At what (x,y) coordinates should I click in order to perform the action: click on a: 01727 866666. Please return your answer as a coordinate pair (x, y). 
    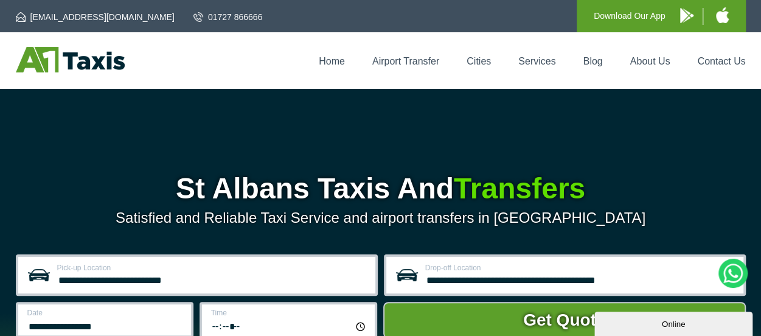
    Looking at the image, I should click on (228, 17).